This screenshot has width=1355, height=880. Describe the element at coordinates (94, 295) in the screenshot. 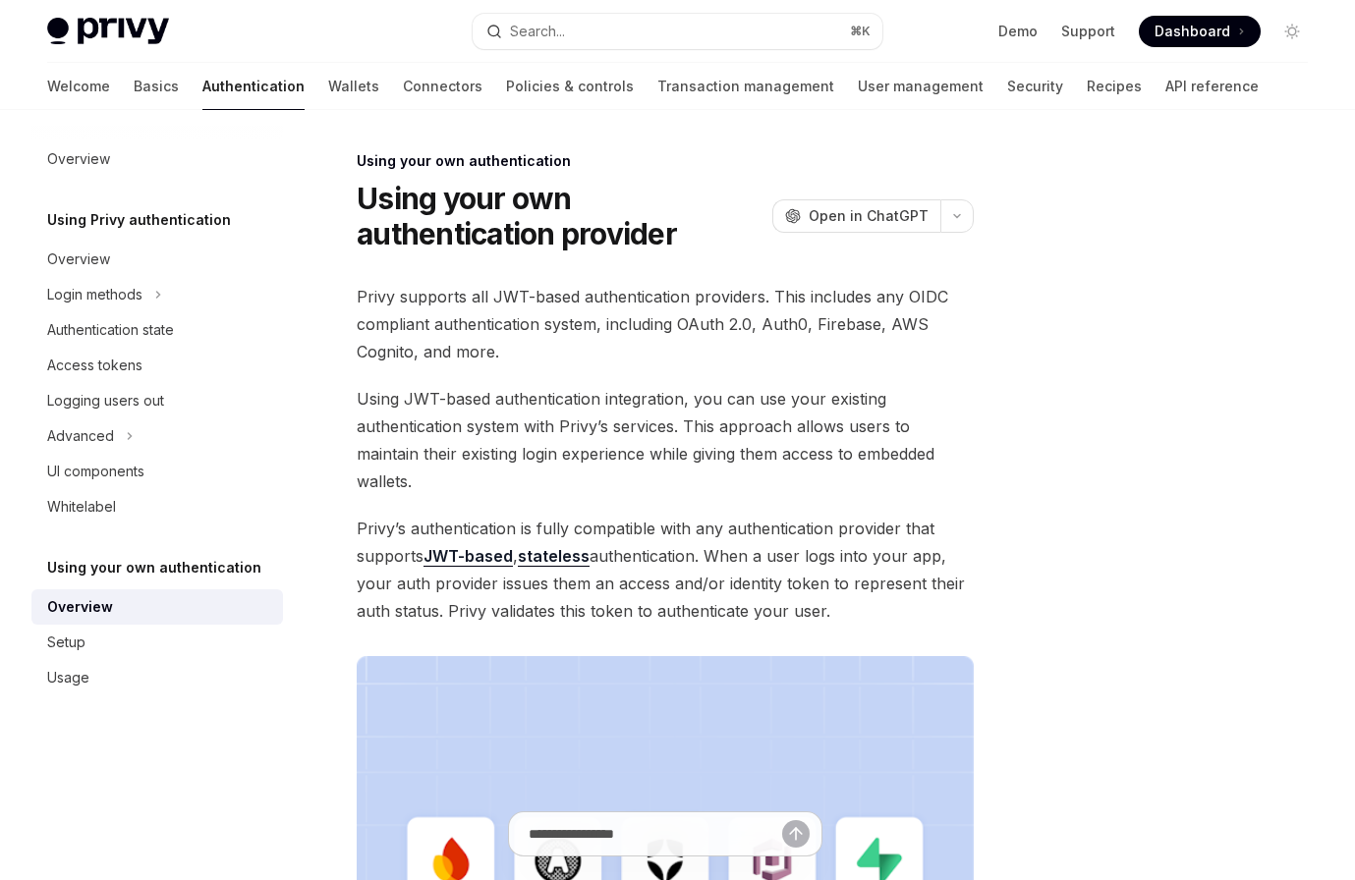

I see `div: Login methods` at that location.